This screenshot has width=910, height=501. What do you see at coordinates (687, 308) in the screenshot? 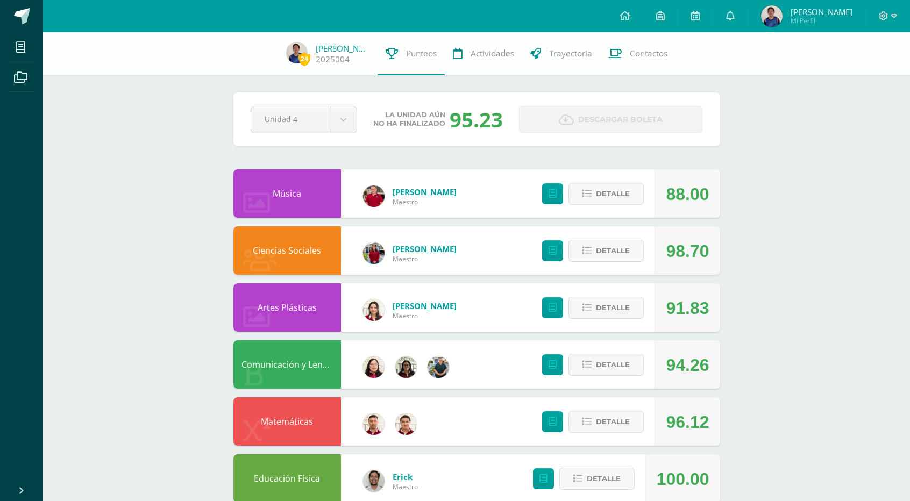
I see `div: 91.83` at bounding box center [687, 308].